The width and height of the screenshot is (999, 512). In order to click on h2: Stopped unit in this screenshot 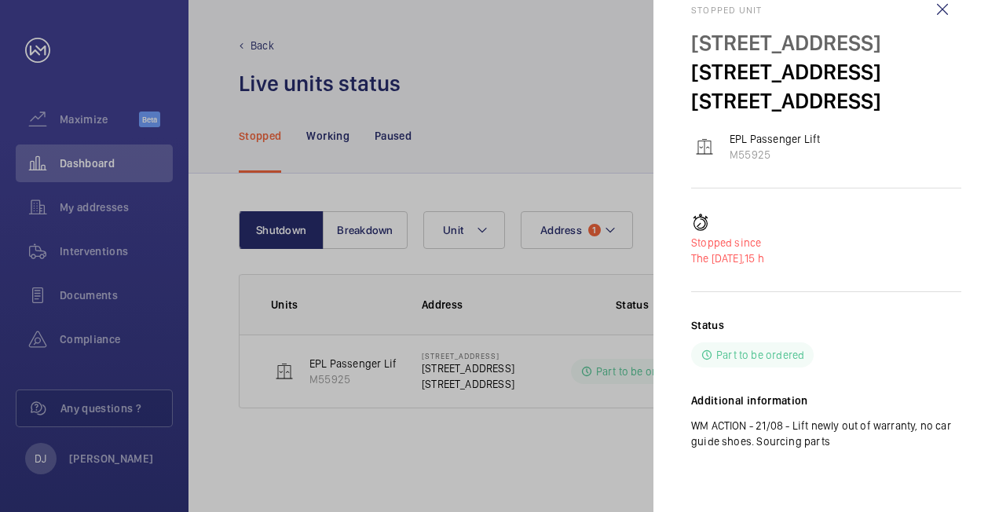, I will do `click(826, 10)`.